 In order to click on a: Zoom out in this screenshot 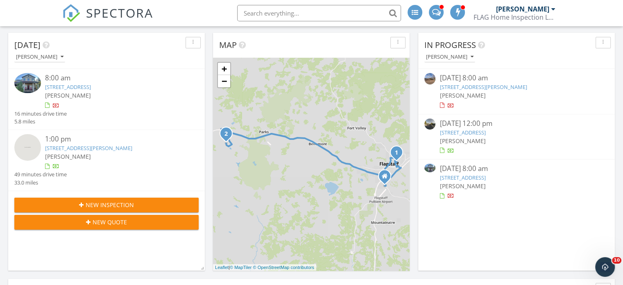, I will do `click(224, 81)`.